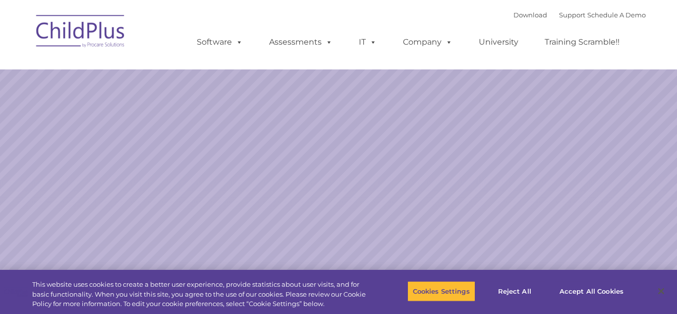 The width and height of the screenshot is (677, 314). I want to click on a: Download, so click(530, 15).